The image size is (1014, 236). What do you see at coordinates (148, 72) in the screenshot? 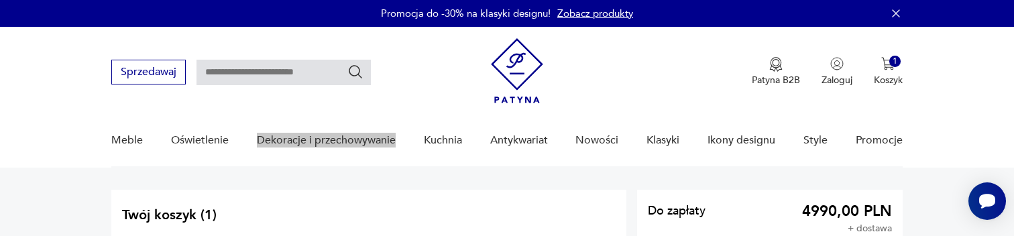
I see `button: Sprzedawaj` at bounding box center [148, 72].